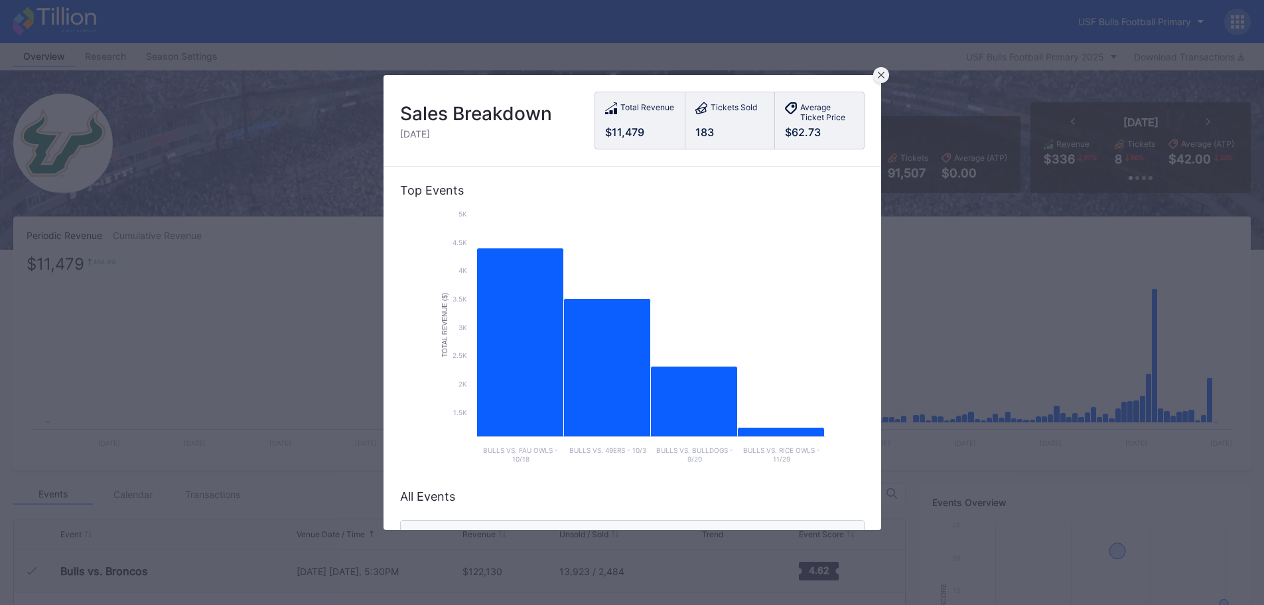 The height and width of the screenshot is (605, 1264). I want to click on text: 3k, so click(463, 327).